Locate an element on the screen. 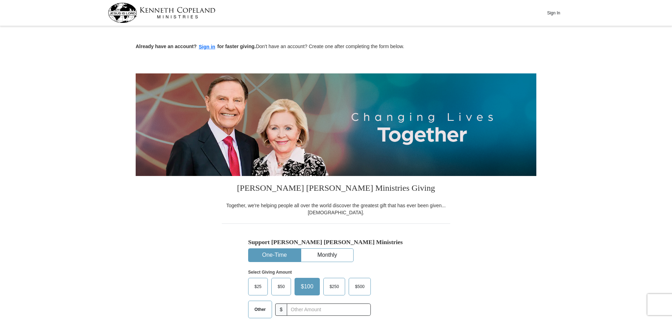  span: $50 is located at coordinates (281, 287).